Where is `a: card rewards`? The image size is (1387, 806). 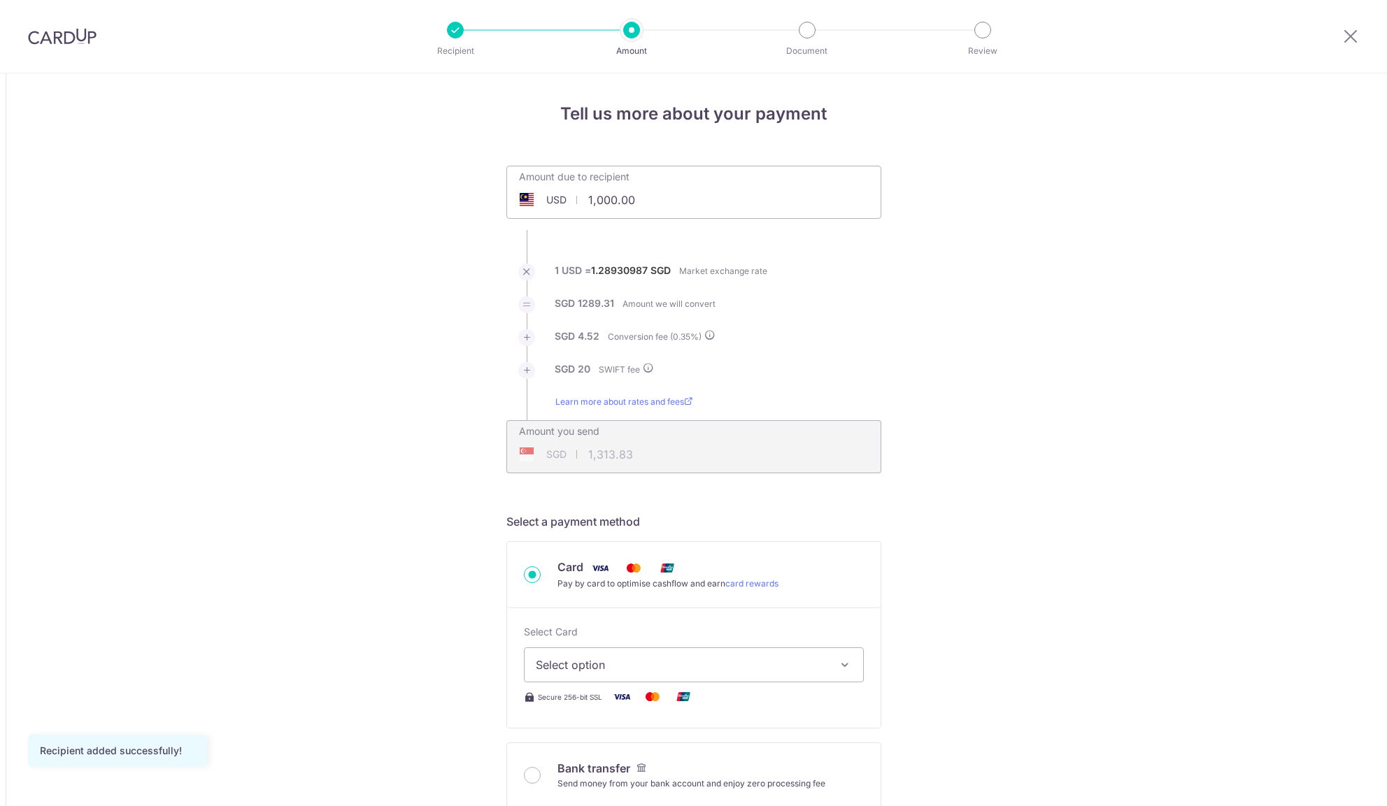
a: card rewards is located at coordinates (752, 583).